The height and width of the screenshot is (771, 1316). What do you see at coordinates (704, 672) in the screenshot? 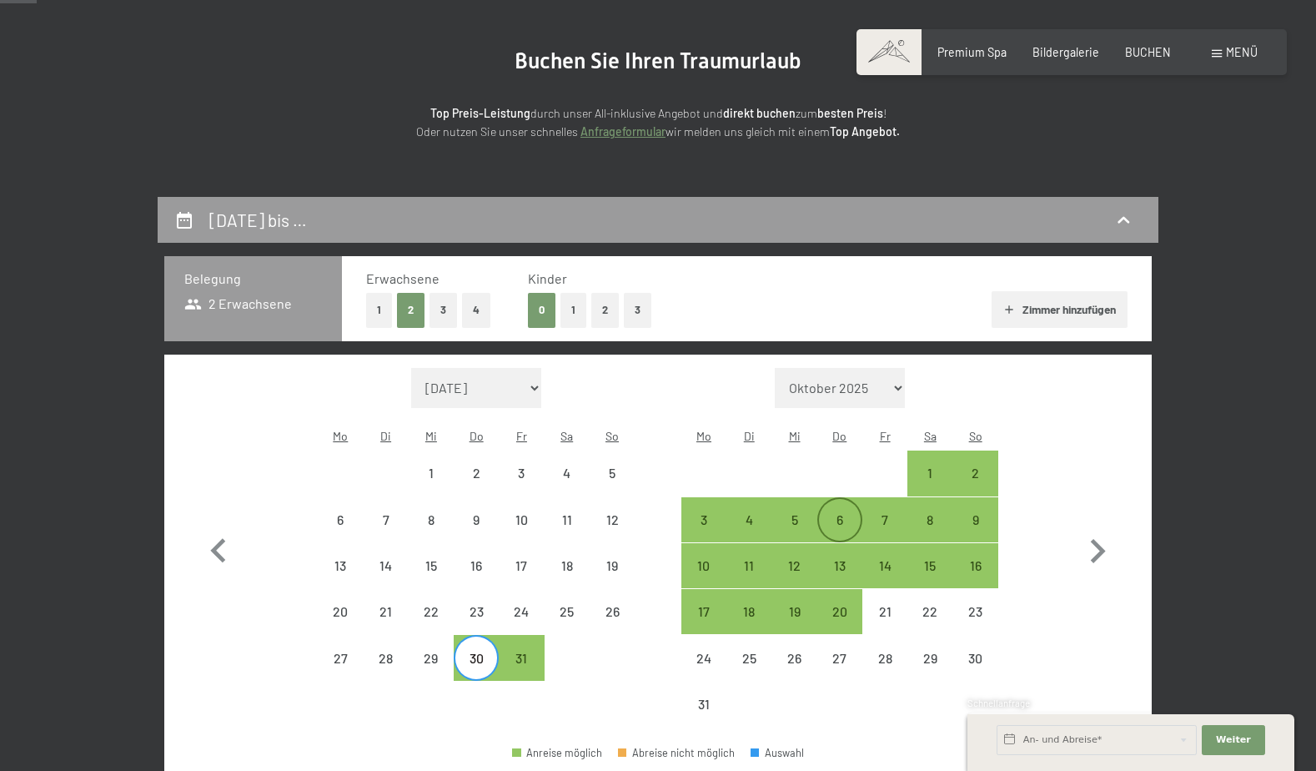
I see `div: 24` at bounding box center [704, 672].